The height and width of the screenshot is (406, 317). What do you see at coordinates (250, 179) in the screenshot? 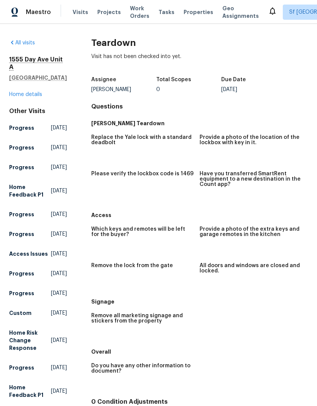
I see `h5: Have you transferred SmartRent equipment to a new destination in the Count app?` at bounding box center [250, 179].